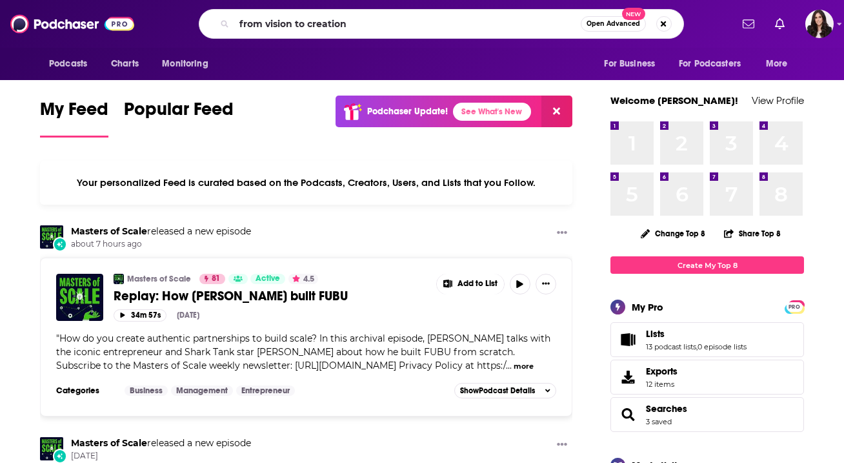 The image size is (844, 463). Describe the element at coordinates (629, 64) in the screenshot. I see `span: For Business` at that location.